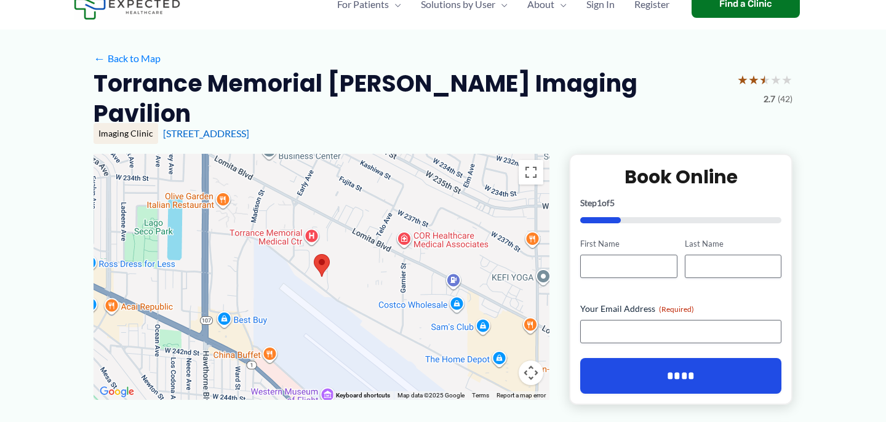 Image resolution: width=886 pixels, height=422 pixels. Describe the element at coordinates (481, 395) in the screenshot. I see `a: Terms` at that location.